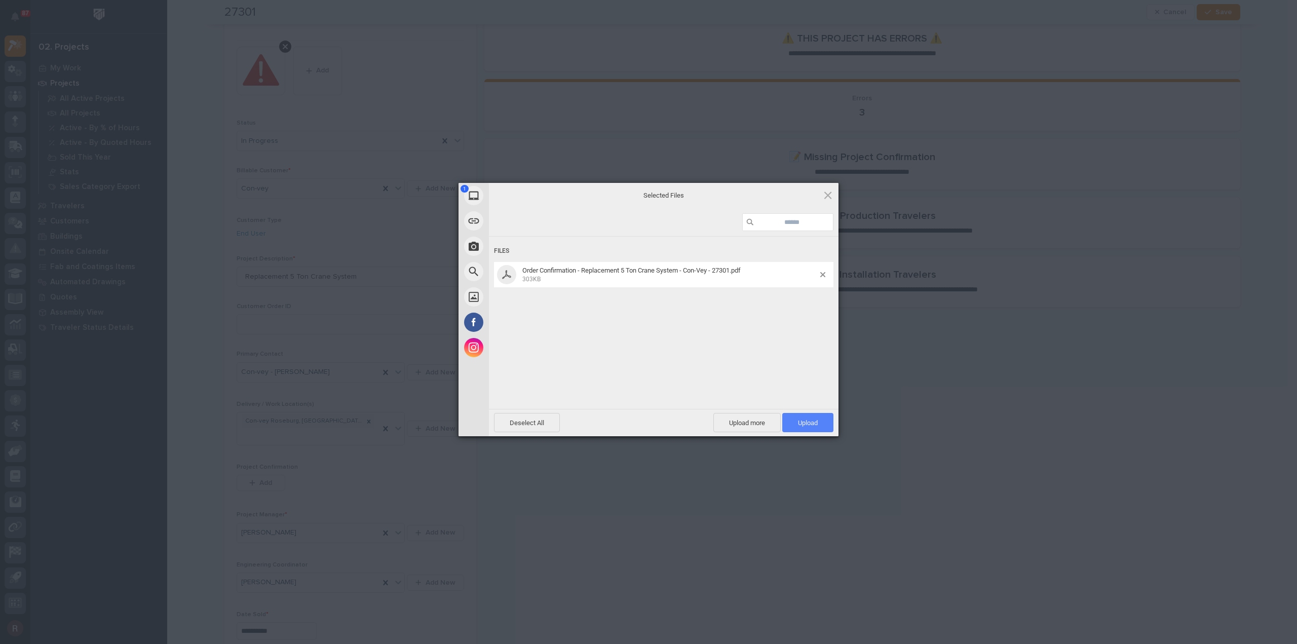  I want to click on div: Link (URL), so click(519, 221).